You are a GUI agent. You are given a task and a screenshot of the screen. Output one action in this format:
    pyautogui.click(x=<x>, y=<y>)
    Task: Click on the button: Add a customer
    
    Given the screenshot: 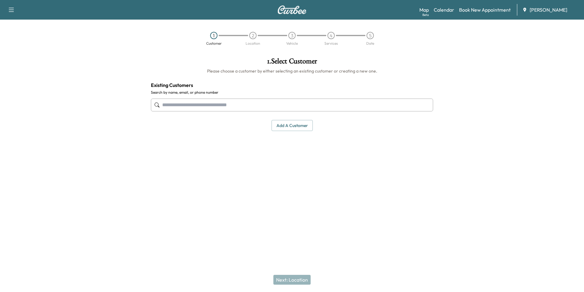 What is the action you would take?
    pyautogui.click(x=292, y=125)
    